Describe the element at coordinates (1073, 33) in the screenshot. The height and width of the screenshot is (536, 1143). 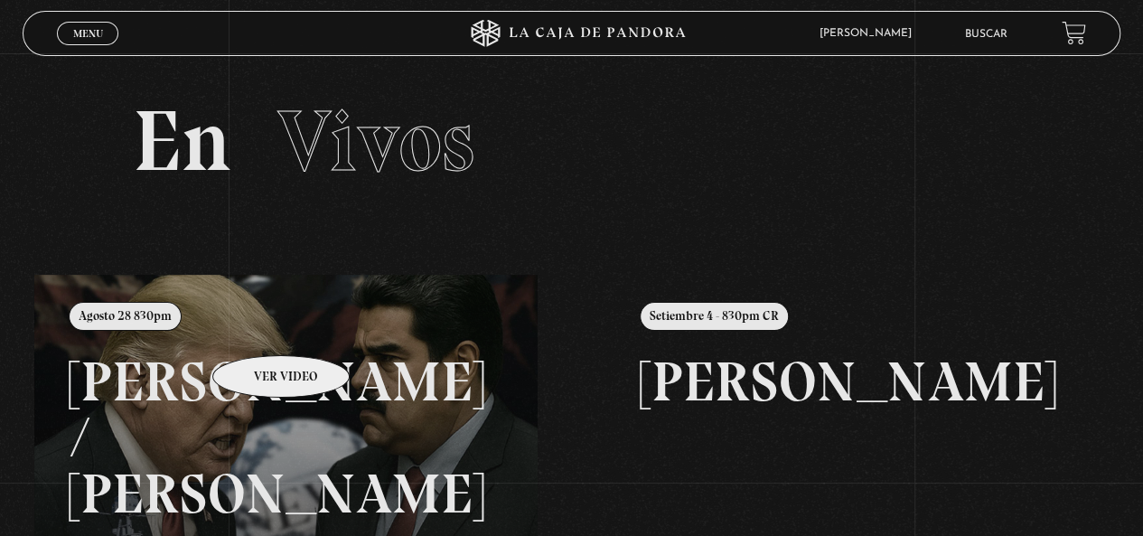
I see `a: View your shopping cart` at that location.